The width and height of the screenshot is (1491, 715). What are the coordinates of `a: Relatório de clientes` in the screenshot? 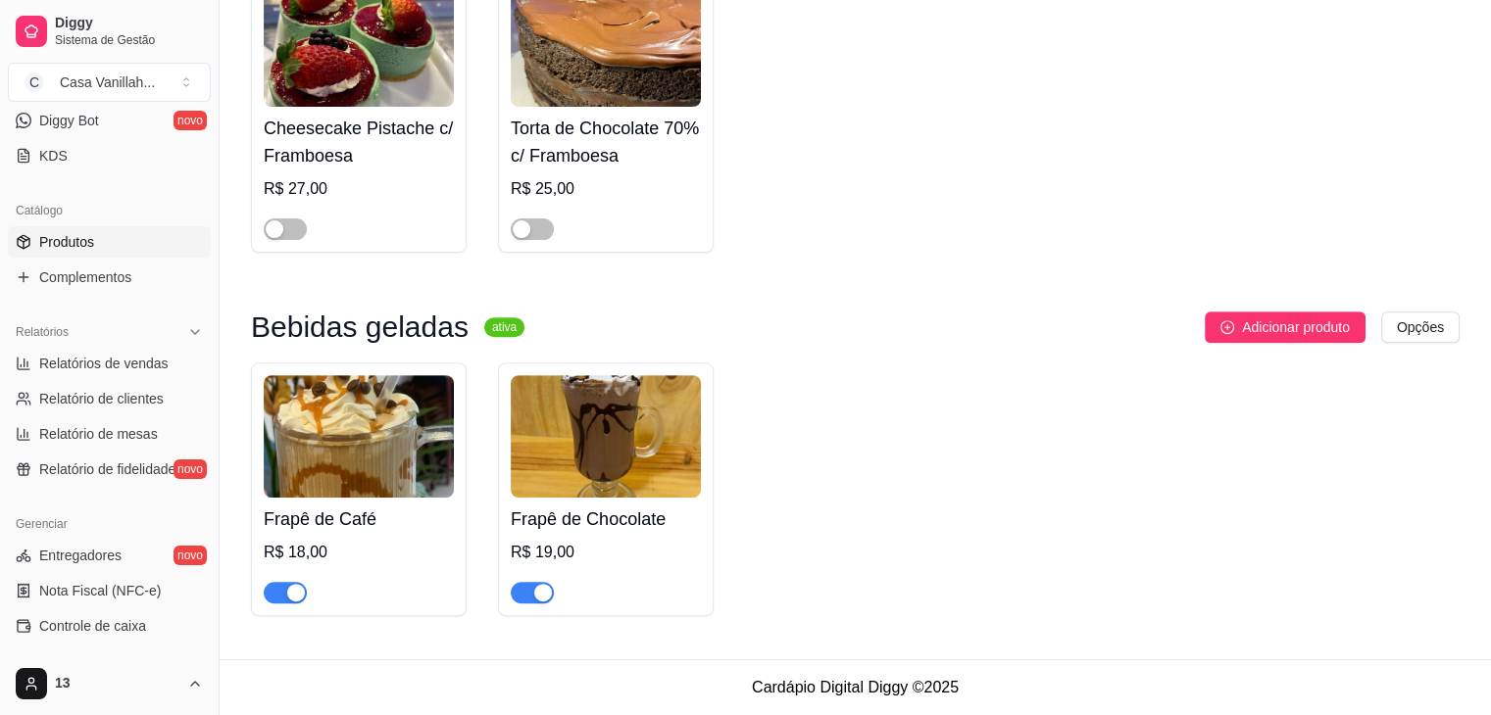 It's located at (109, 399).